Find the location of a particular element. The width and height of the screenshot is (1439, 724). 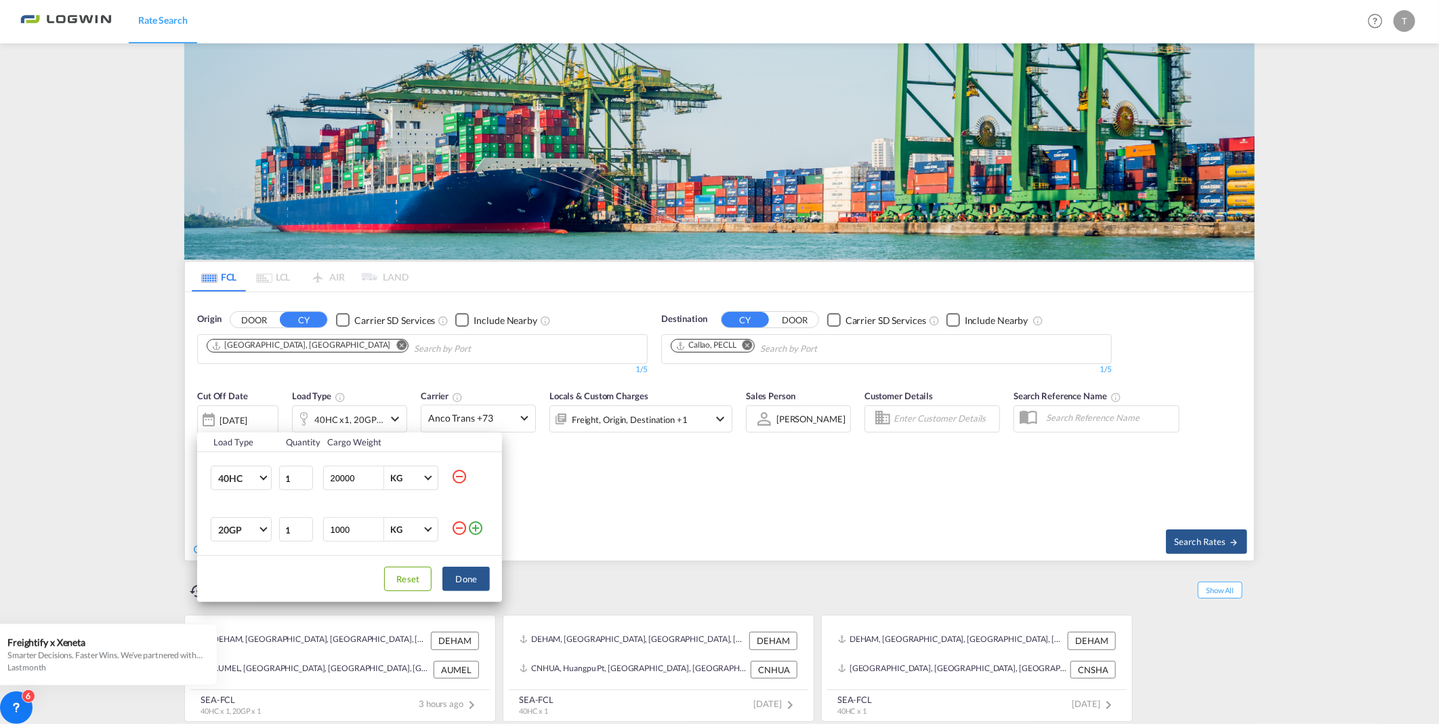

div: Cargo Weight is located at coordinates (386, 442).